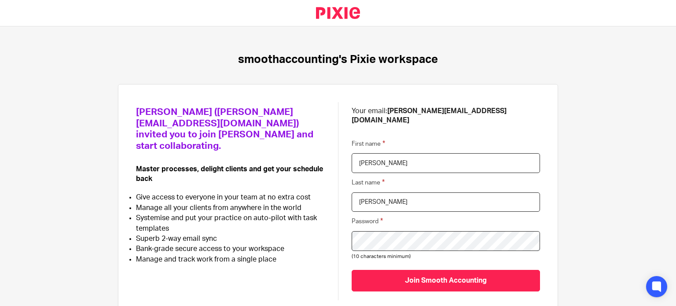 The height and width of the screenshot is (306, 676). What do you see at coordinates (230, 259) in the screenshot?
I see `li: Manage and track work from a single place` at bounding box center [230, 259].